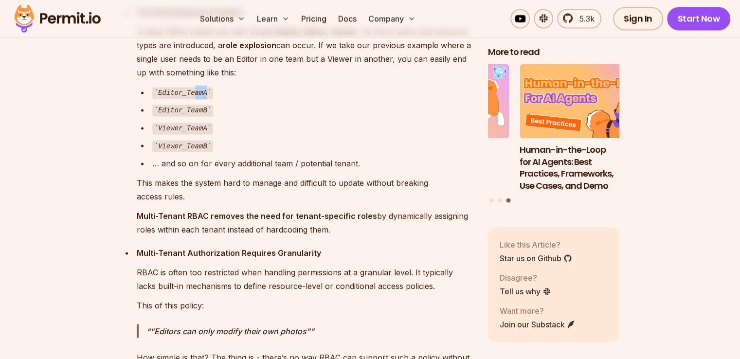  What do you see at coordinates (444, 129) in the screenshot?
I see `a: Why JWTs Can’t Handle AI Agent AccessWhy JWTs Can’t Handle AI Agent Access` at bounding box center [444, 129].